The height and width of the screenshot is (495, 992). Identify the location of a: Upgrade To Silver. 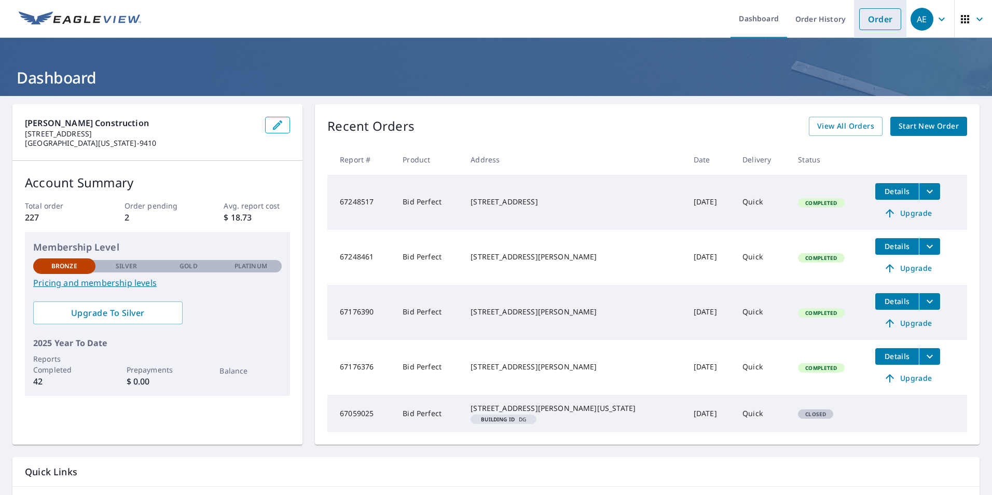
(108, 313).